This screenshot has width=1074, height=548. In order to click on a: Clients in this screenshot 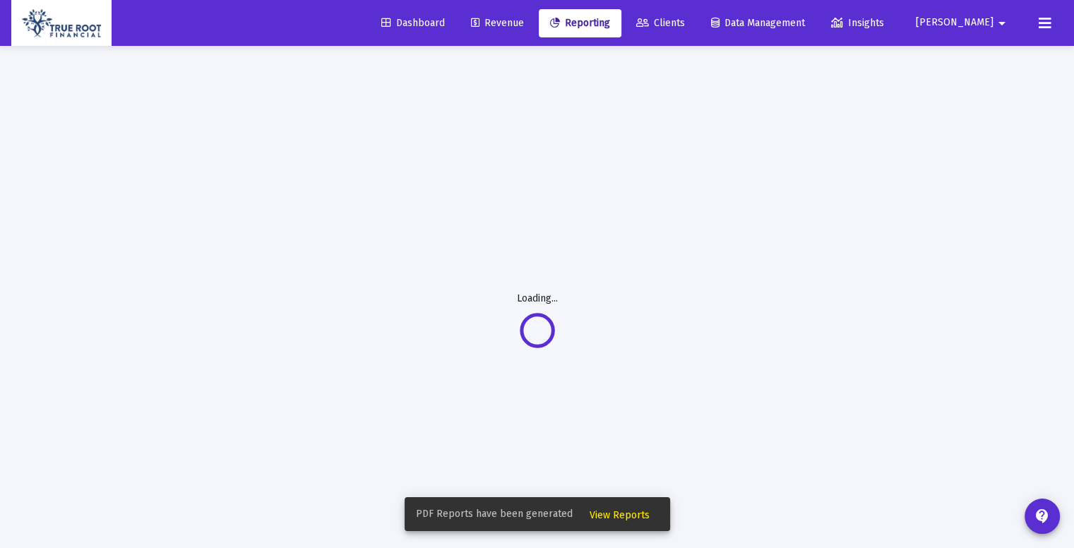, I will do `click(660, 23)`.